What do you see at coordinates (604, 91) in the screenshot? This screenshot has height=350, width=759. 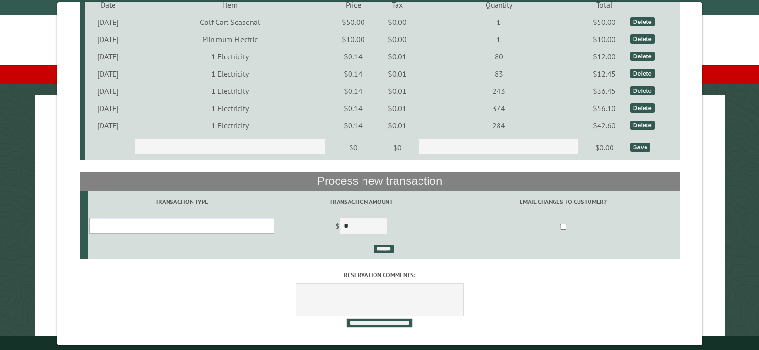 I see `td: $36.45` at bounding box center [604, 91].